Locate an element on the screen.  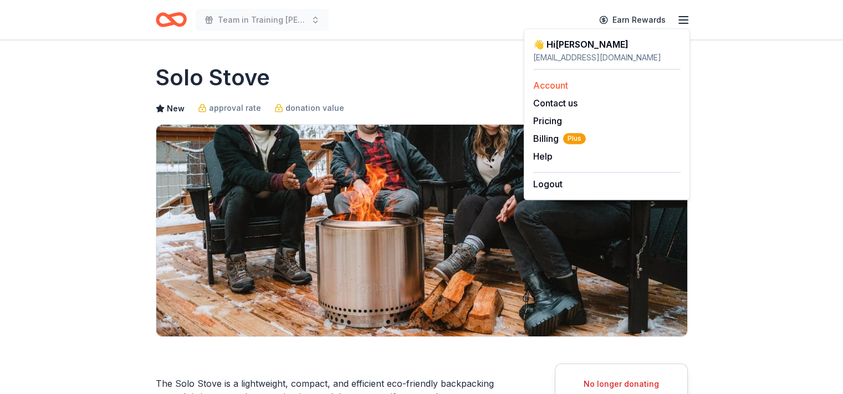
span: New is located at coordinates (176, 109).